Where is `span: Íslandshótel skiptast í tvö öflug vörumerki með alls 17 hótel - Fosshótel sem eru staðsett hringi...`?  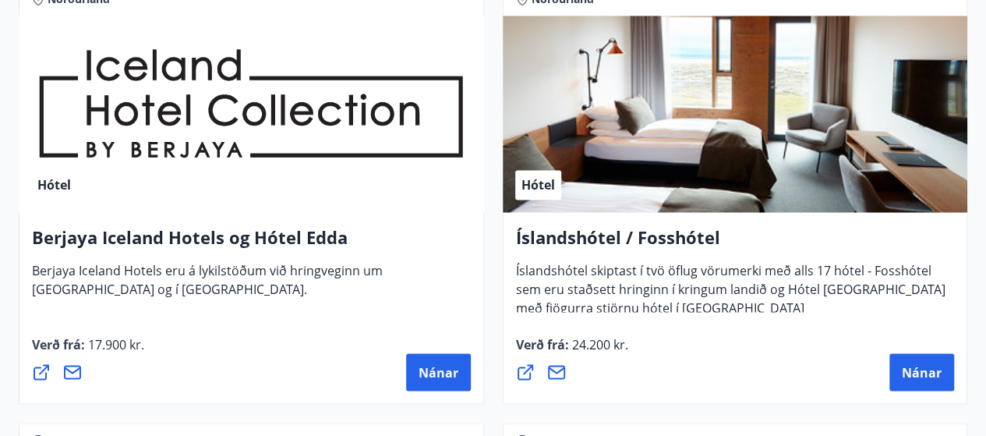
span: Íslandshótel skiptast í tvö öflug vörumerki með alls 17 hótel - Fosshótel sem eru staðsett hringi... is located at coordinates (731, 295).